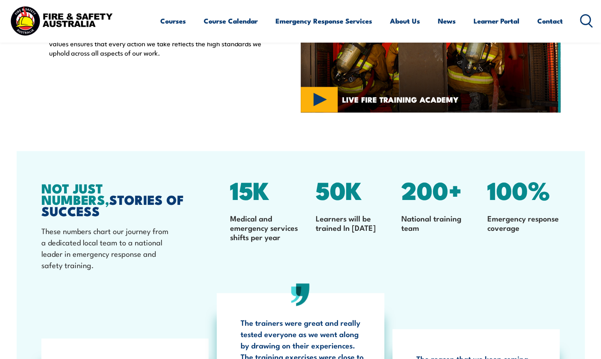 This screenshot has height=359, width=601. I want to click on span: 50K, so click(339, 189).